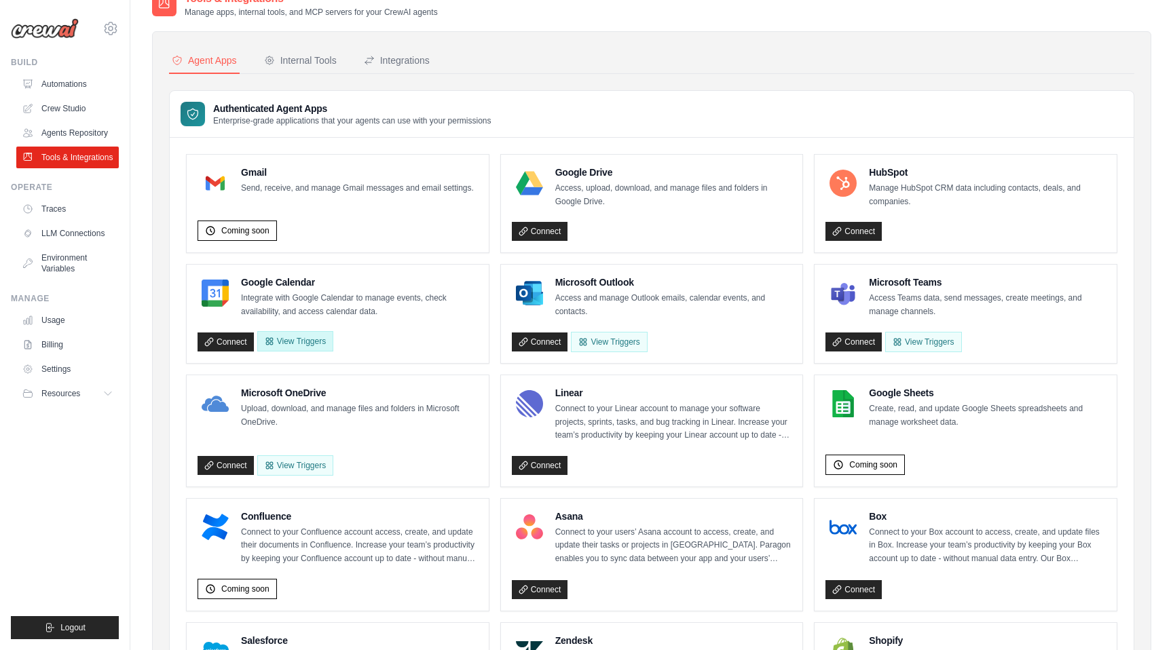 The height and width of the screenshot is (650, 1173). Describe the element at coordinates (67, 133) in the screenshot. I see `a: Agents Repository` at that location.